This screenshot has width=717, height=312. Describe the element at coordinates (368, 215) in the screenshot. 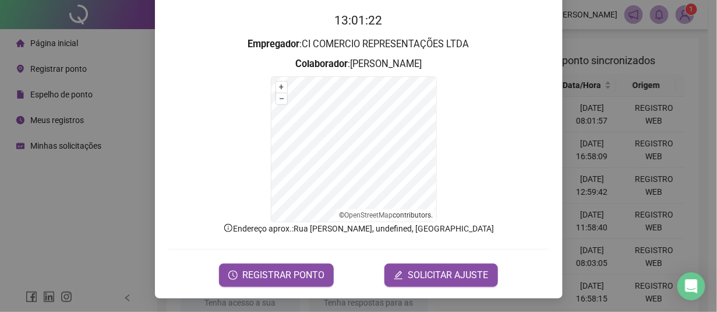

I see `a: OpenStreetMap` at that location.